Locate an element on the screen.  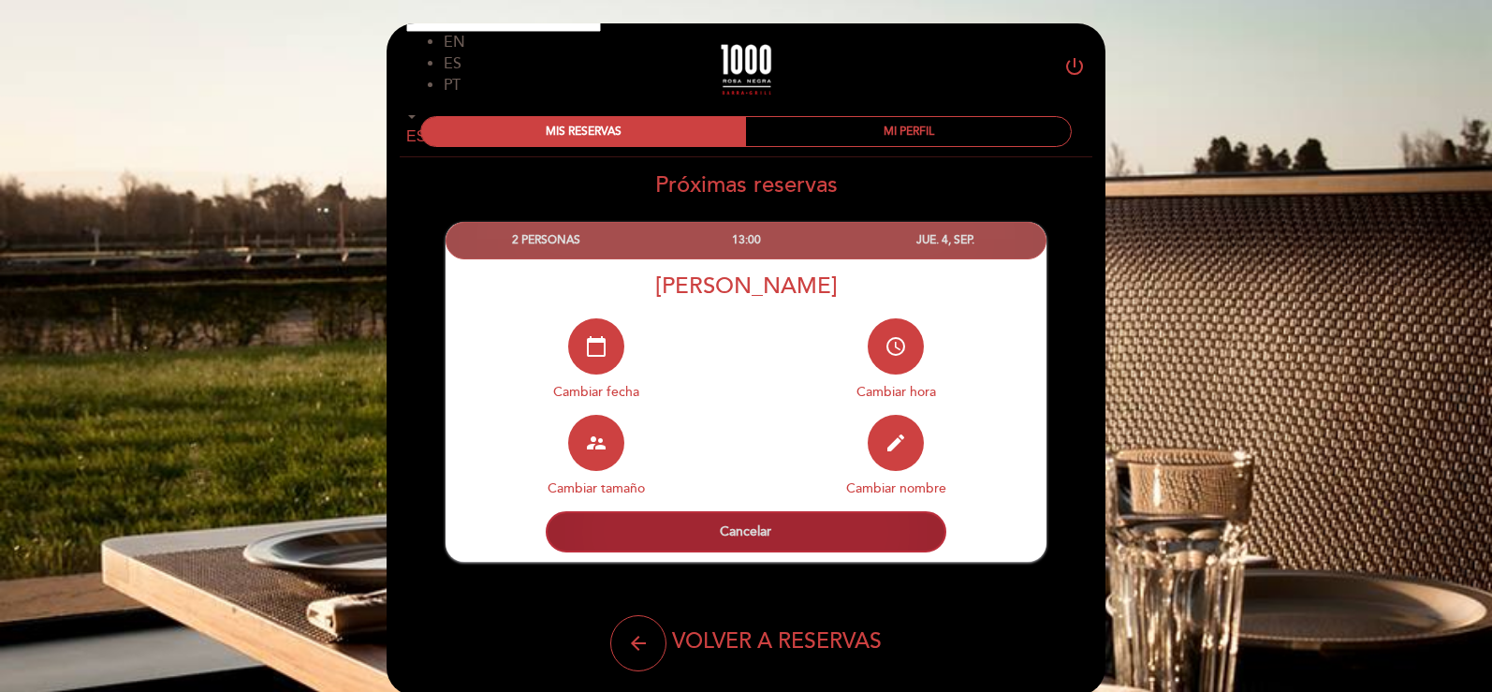
button: supervisor_account is located at coordinates (596, 443).